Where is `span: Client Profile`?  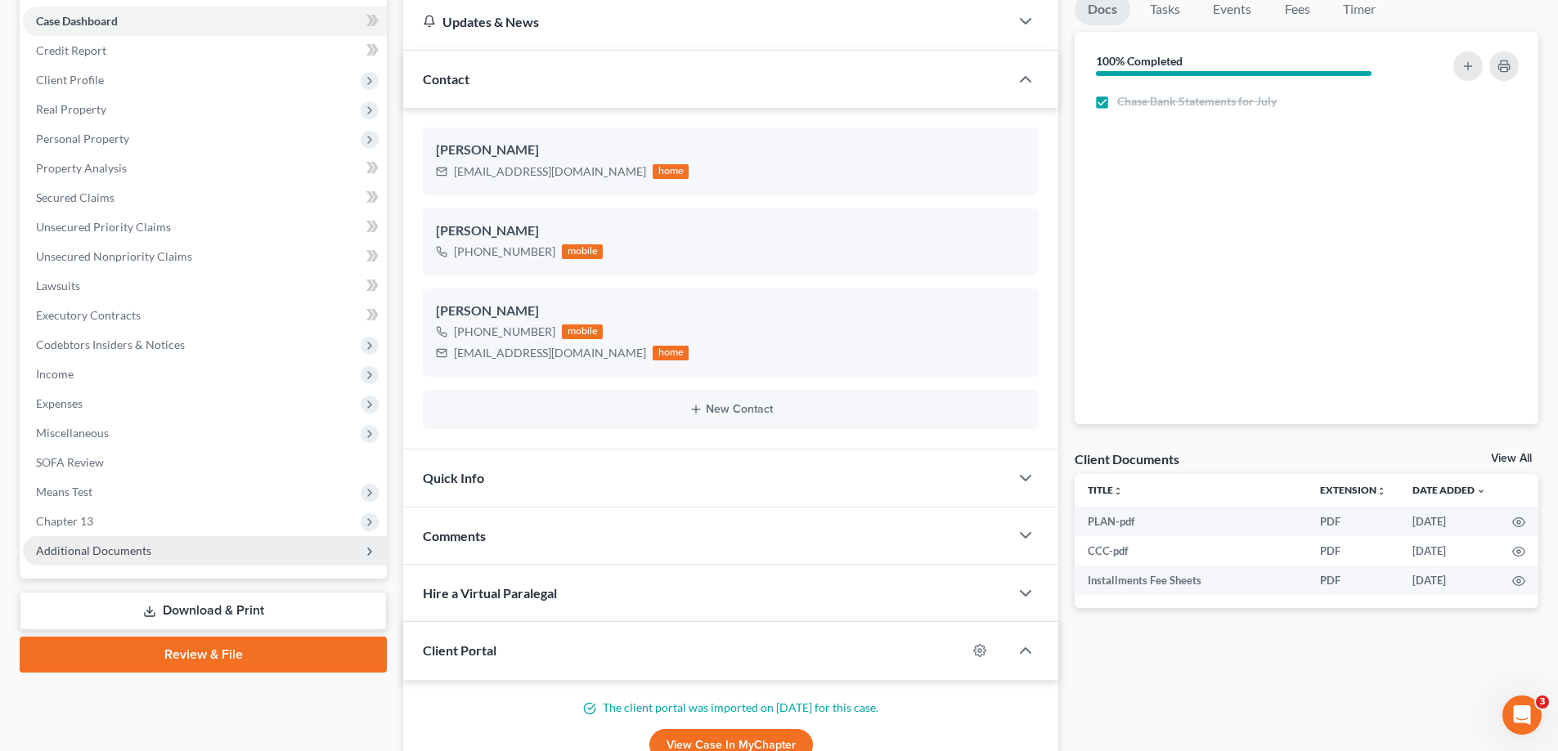
span: Client Profile is located at coordinates (69, 79).